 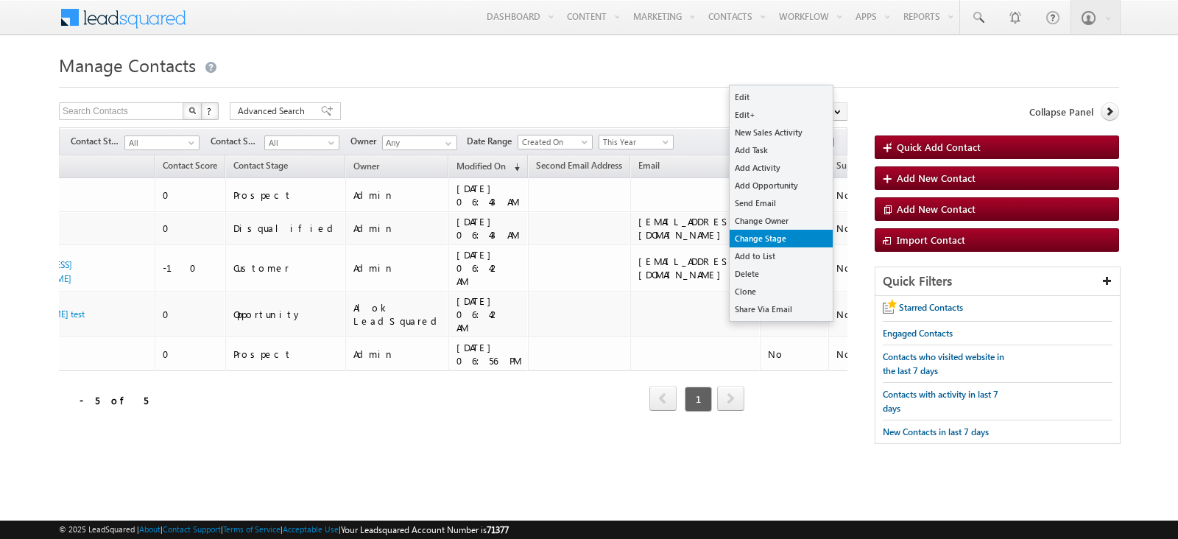 I want to click on a: About, so click(x=149, y=528).